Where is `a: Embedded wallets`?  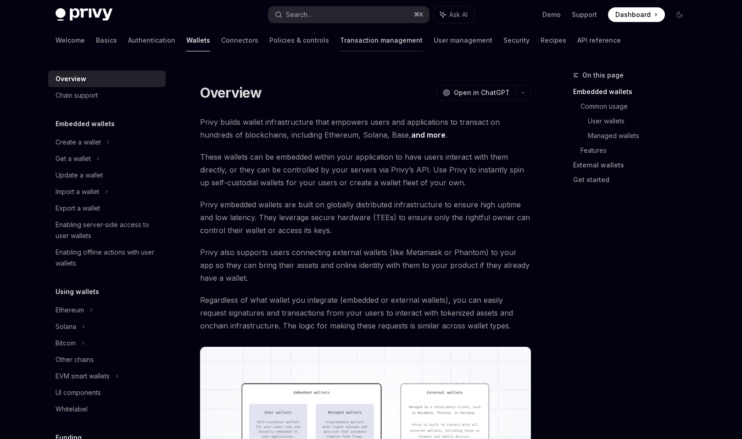 a: Embedded wallets is located at coordinates (634, 92).